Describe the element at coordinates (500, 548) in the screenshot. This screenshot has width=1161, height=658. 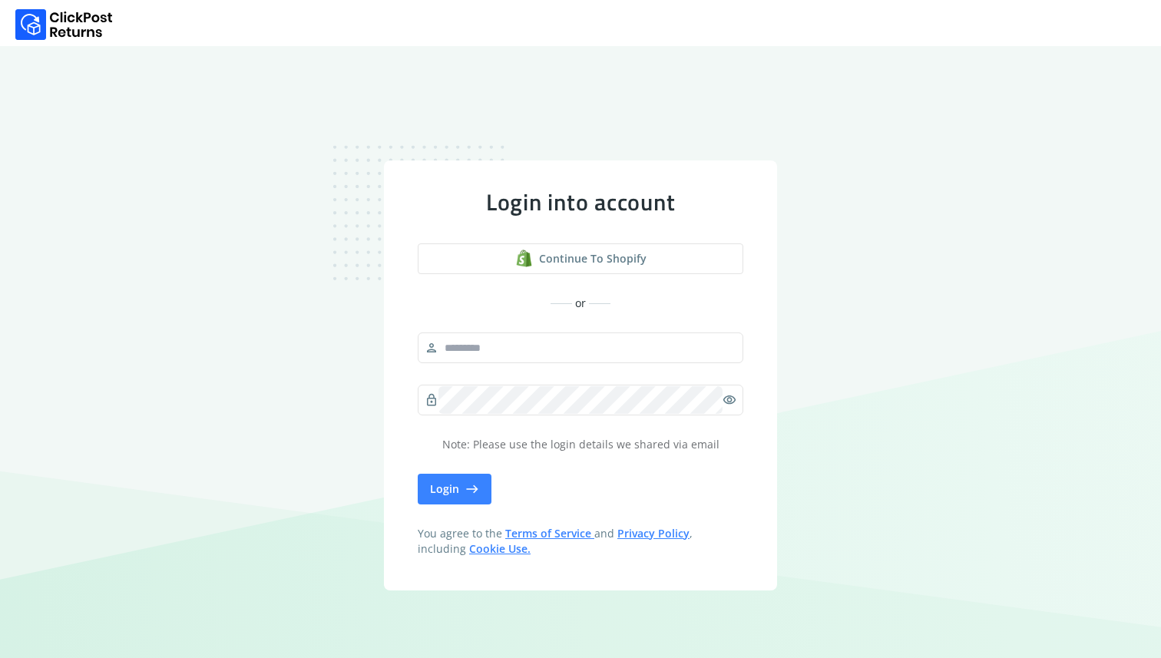
I see `a: Cookie Use.` at that location.